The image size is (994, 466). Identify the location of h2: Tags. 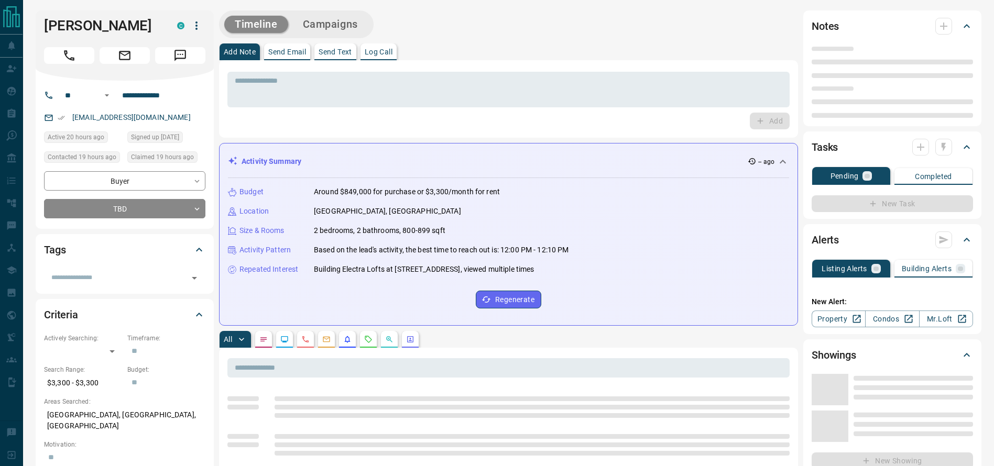
(55, 250).